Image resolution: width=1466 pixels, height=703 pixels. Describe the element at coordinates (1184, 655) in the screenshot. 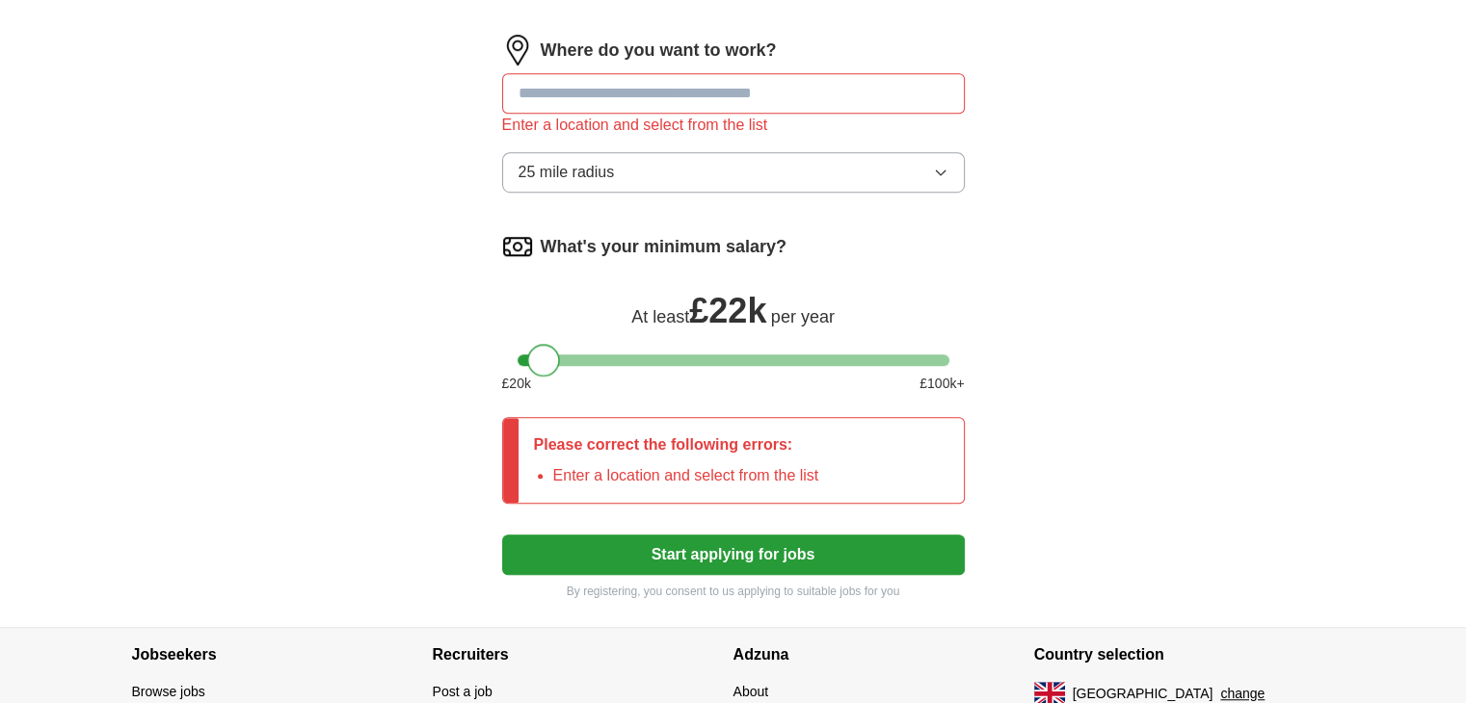

I see `h4: Country selection` at that location.